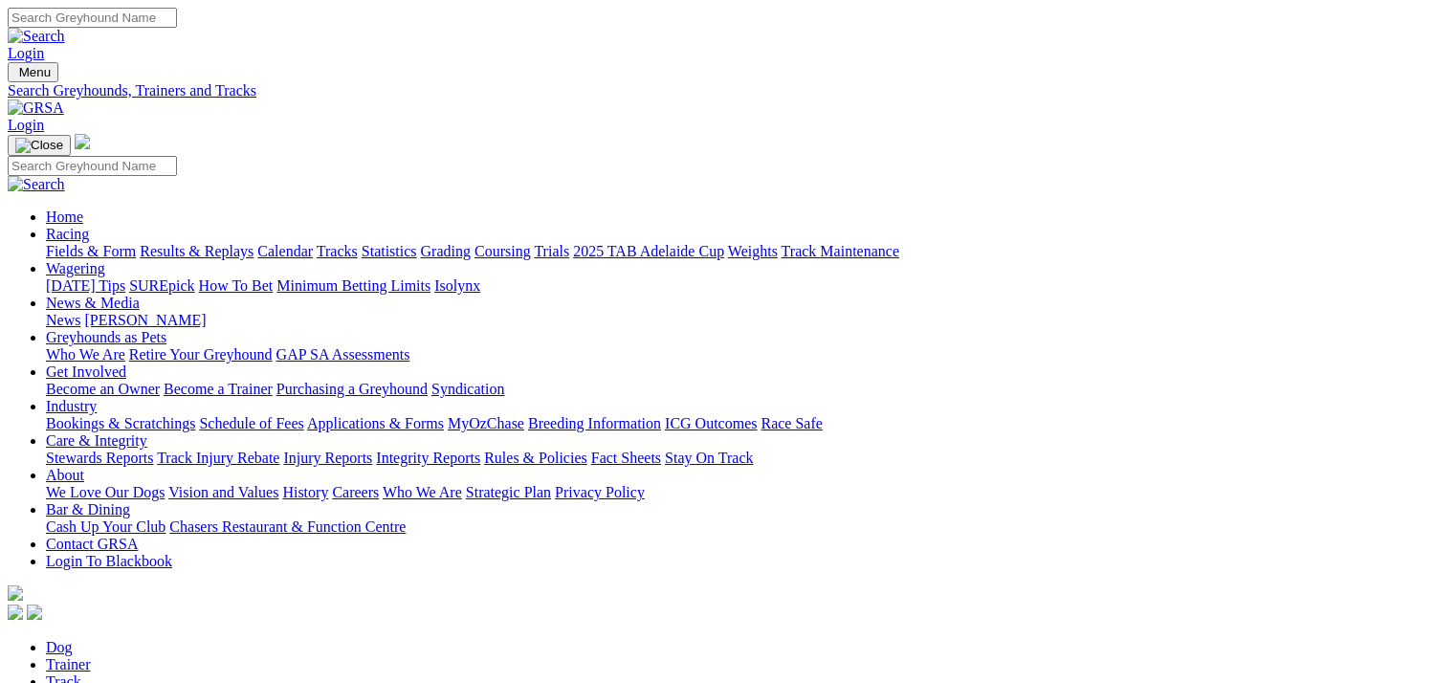 This screenshot has height=683, width=1455. I want to click on a: Racing, so click(67, 233).